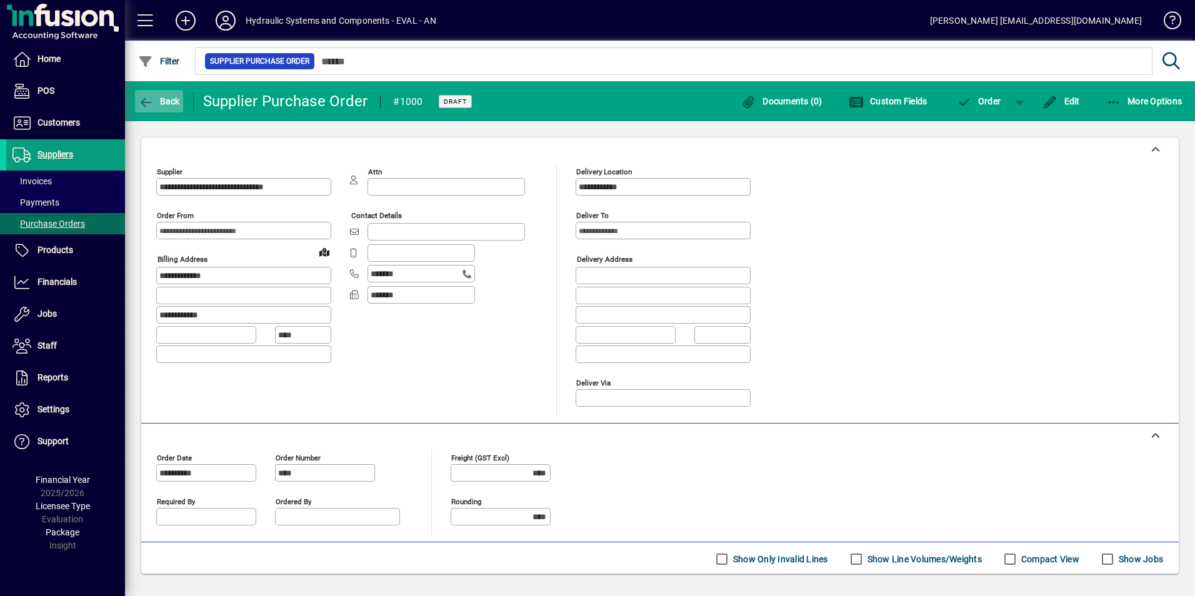 This screenshot has height=596, width=1195. I want to click on span: Order, so click(978, 101).